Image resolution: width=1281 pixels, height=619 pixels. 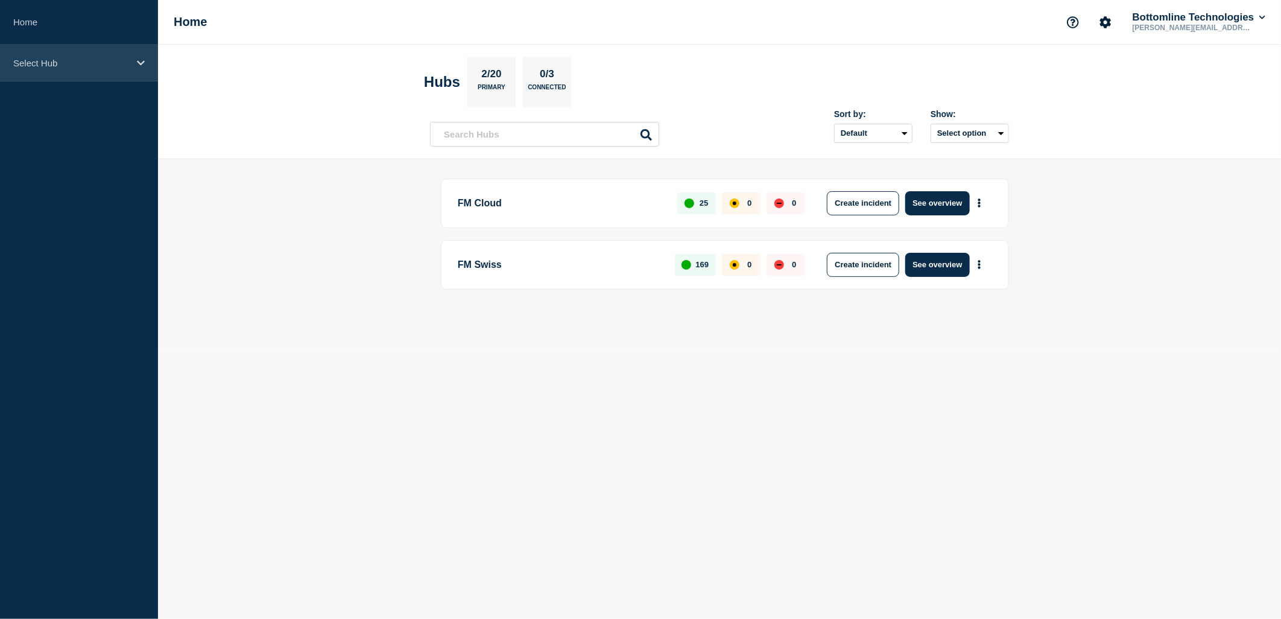 I want to click on p: 169, so click(x=703, y=264).